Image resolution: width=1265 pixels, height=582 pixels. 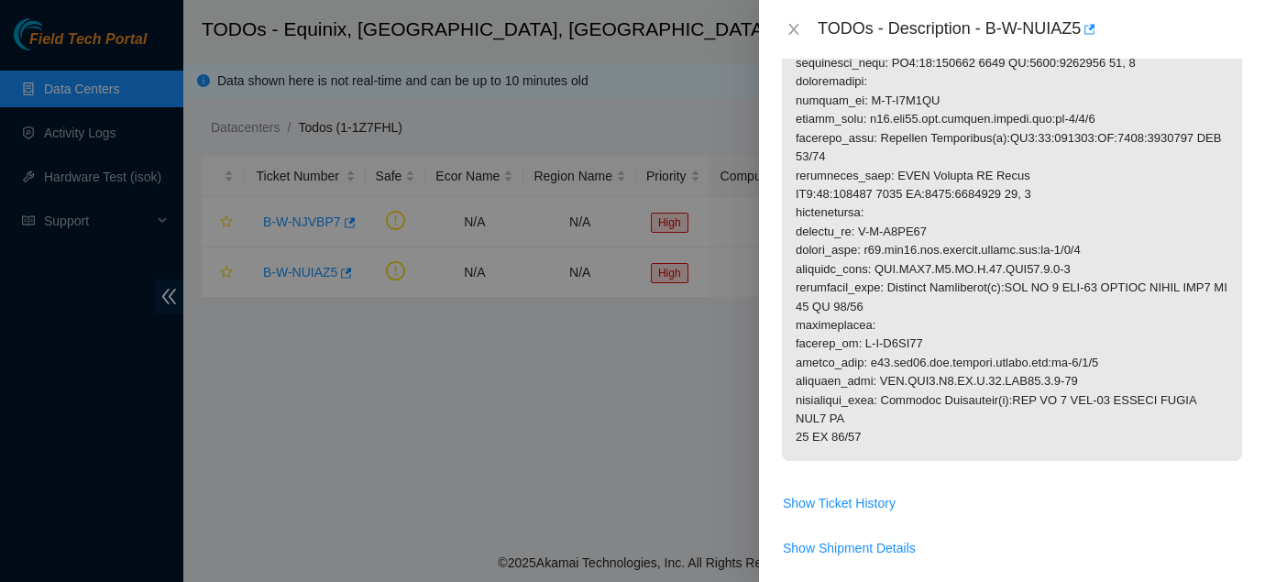 What do you see at coordinates (839, 503) in the screenshot?
I see `span: Show Ticket History` at bounding box center [839, 503].